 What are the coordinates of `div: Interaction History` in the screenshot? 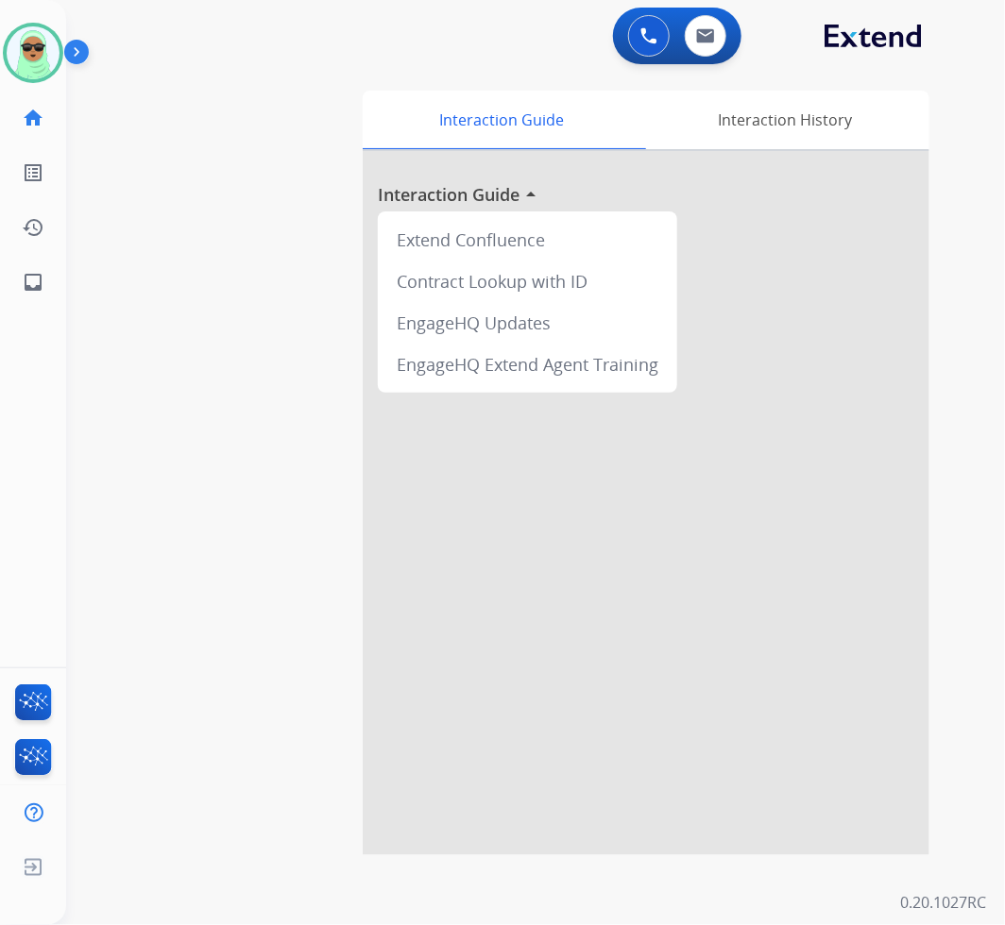 It's located at (785, 120).